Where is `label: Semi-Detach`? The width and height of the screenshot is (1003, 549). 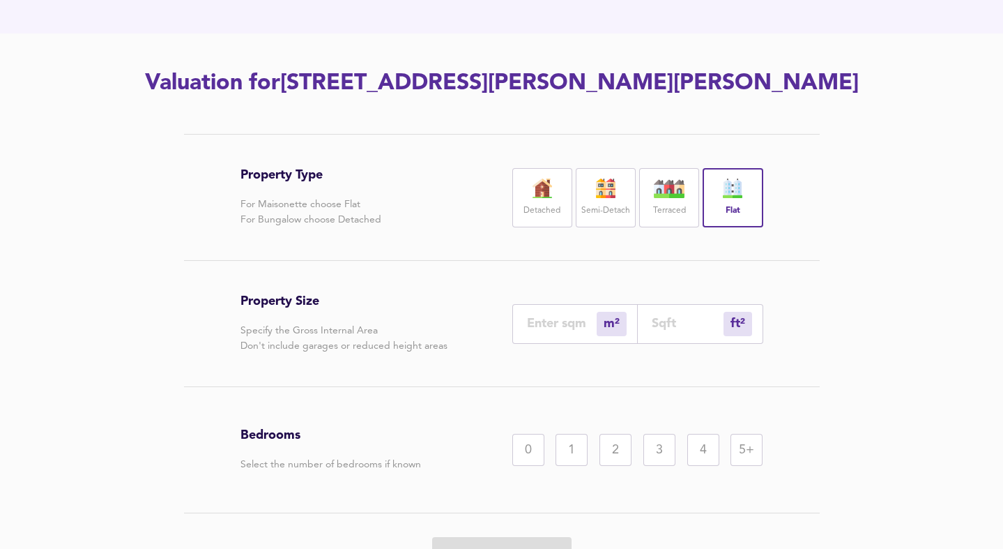 label: Semi-Detach is located at coordinates (606, 211).